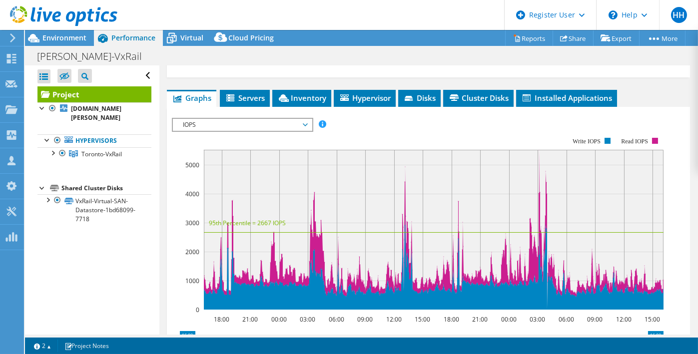  What do you see at coordinates (192, 223) in the screenshot?
I see `text: 3000` at bounding box center [192, 223].